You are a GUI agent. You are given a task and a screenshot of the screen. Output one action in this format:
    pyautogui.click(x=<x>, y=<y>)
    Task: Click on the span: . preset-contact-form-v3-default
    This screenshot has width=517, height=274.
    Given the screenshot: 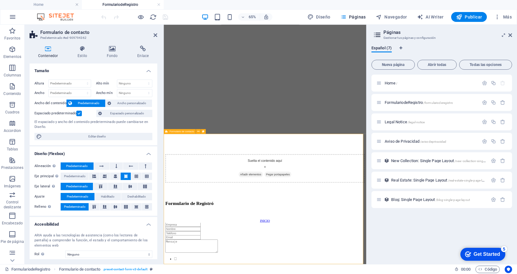 What is the action you would take?
    pyautogui.click(x=125, y=269)
    